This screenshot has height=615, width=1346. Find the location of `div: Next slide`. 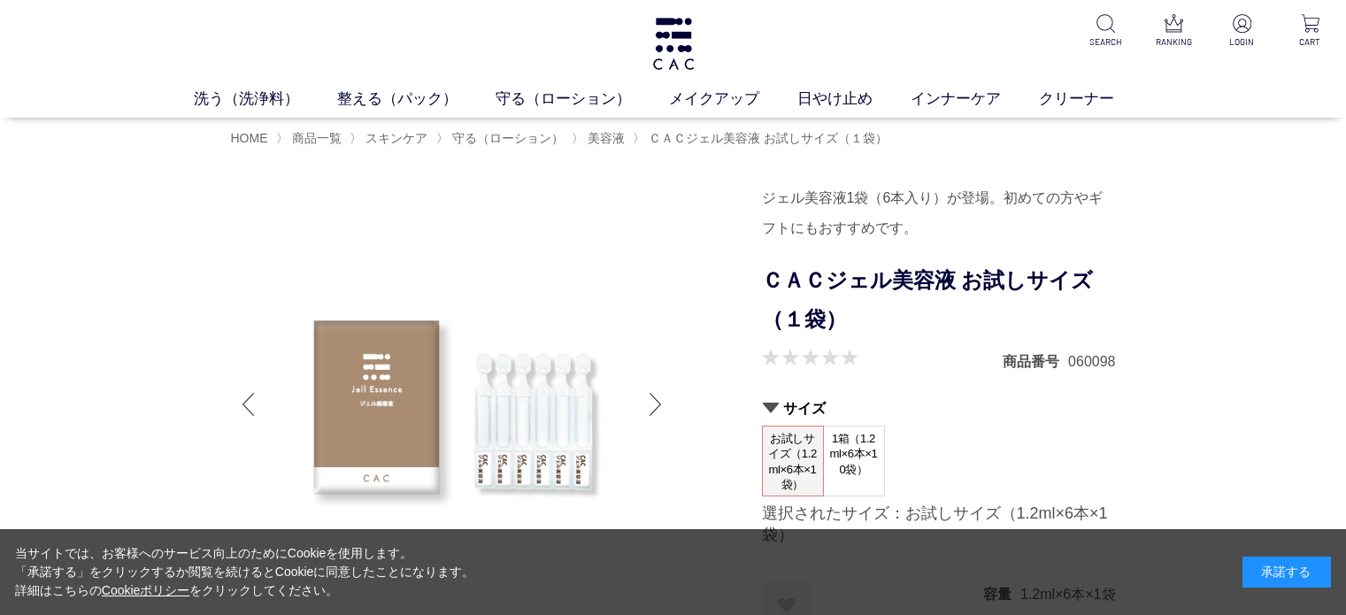

div: Next slide is located at coordinates (656, 404).